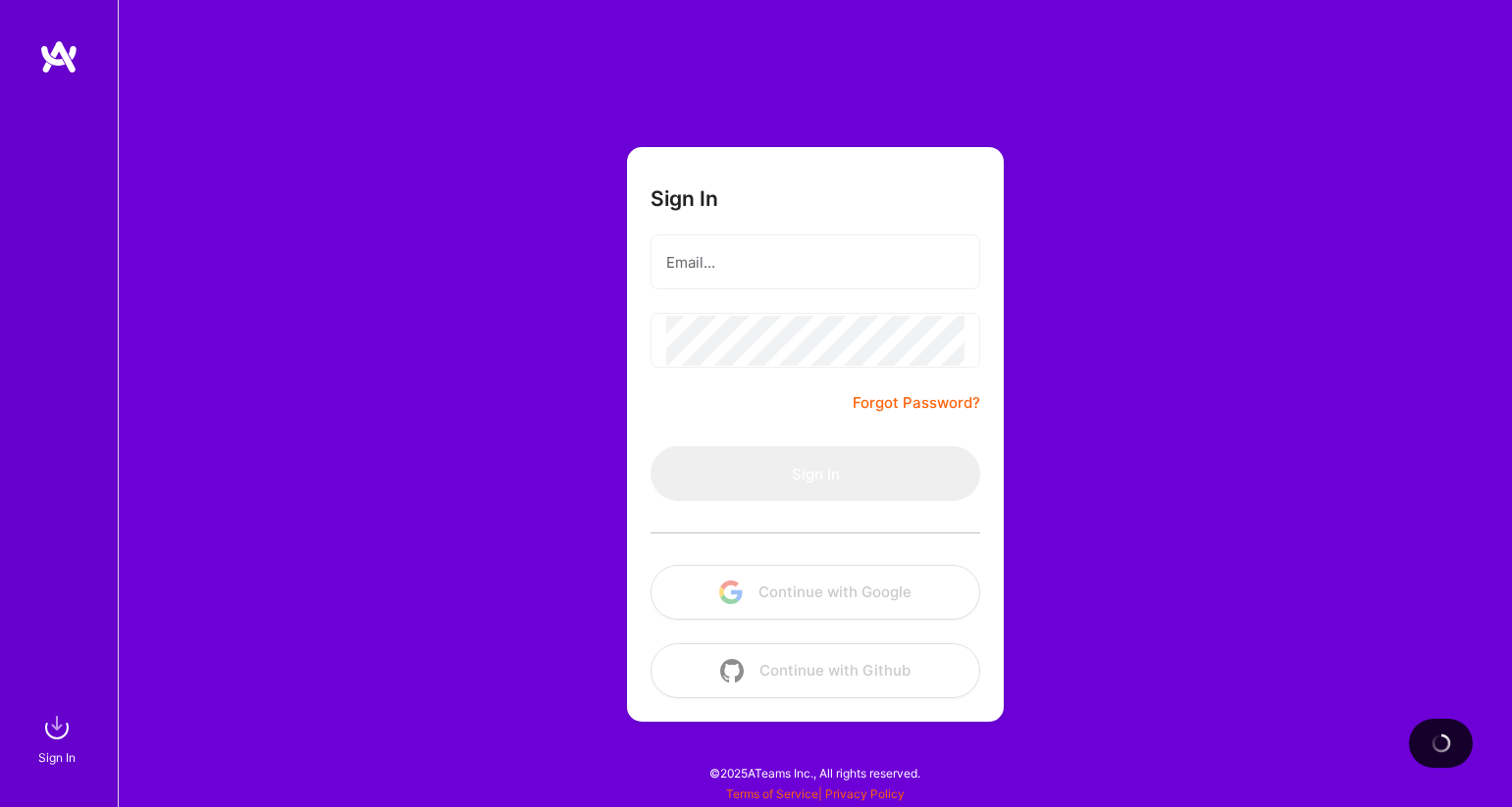  What do you see at coordinates (815, 670) in the screenshot?
I see `button: Continue with Github` at bounding box center [815, 670].